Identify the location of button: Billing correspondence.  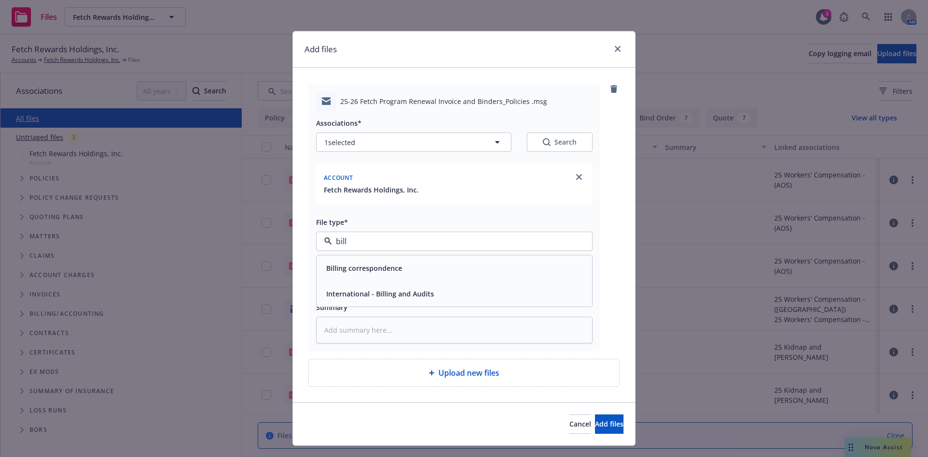
(364, 268).